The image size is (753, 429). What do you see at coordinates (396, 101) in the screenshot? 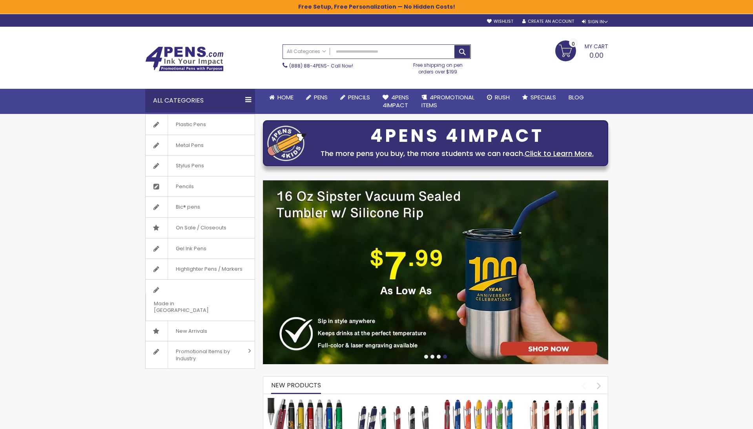
I see `span: 4Pens 4impact` at bounding box center [396, 101].